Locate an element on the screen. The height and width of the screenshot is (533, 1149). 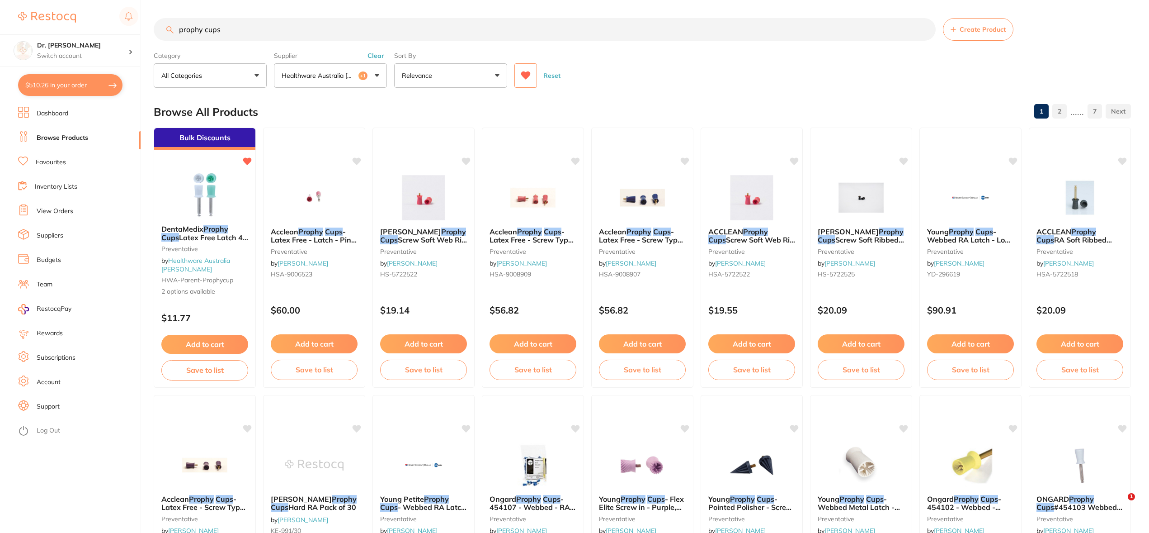
h2: Browse All Products is located at coordinates (206, 112).